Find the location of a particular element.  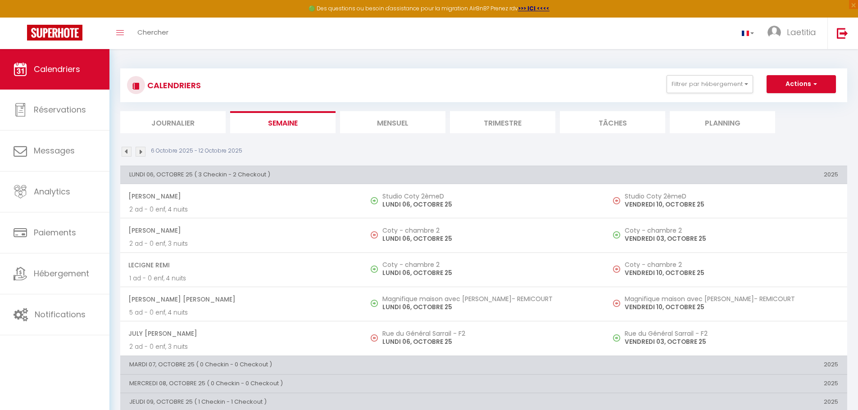

li: Tâches is located at coordinates (612, 122).